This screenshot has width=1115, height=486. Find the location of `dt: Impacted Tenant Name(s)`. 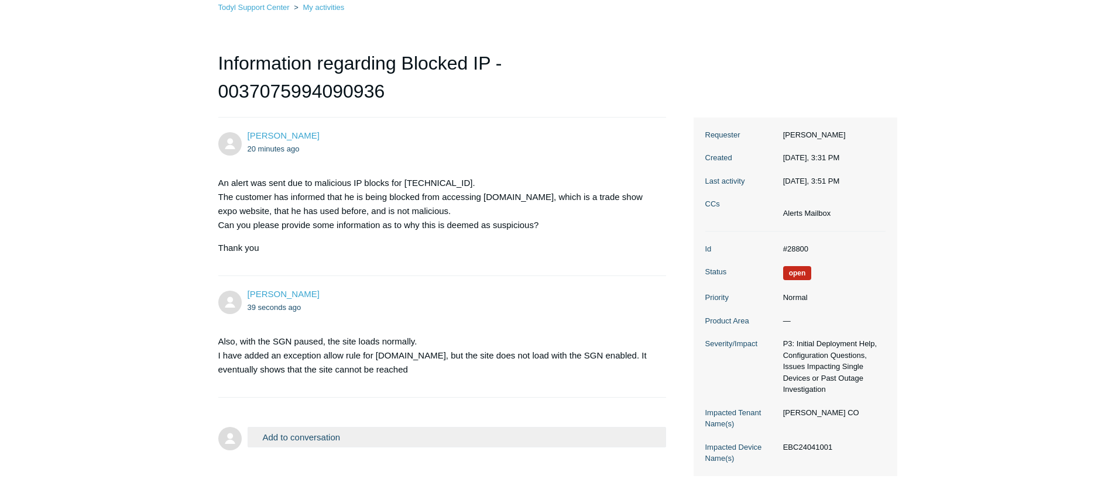

dt: Impacted Tenant Name(s) is located at coordinates (741, 418).